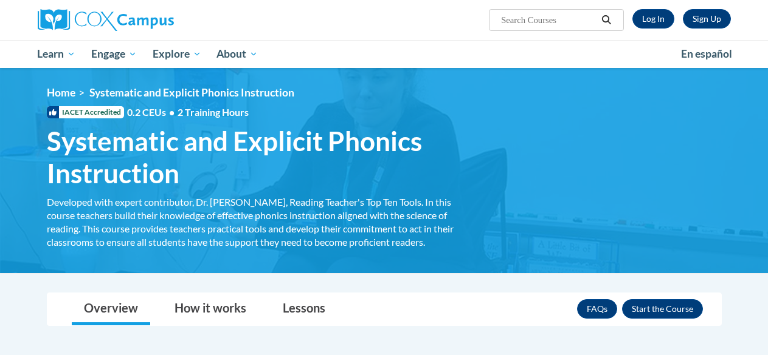 This screenshot has height=355, width=768. I want to click on span: About, so click(237, 54).